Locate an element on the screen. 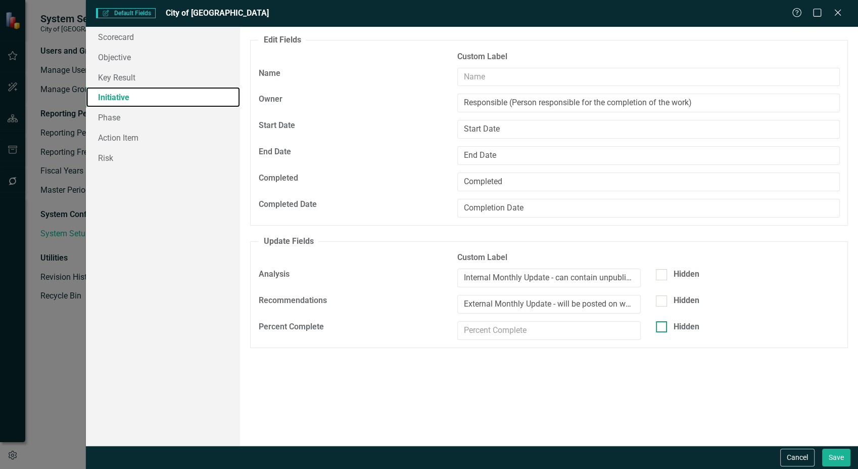 This screenshot has height=469, width=858. a: Objective is located at coordinates (163, 57).